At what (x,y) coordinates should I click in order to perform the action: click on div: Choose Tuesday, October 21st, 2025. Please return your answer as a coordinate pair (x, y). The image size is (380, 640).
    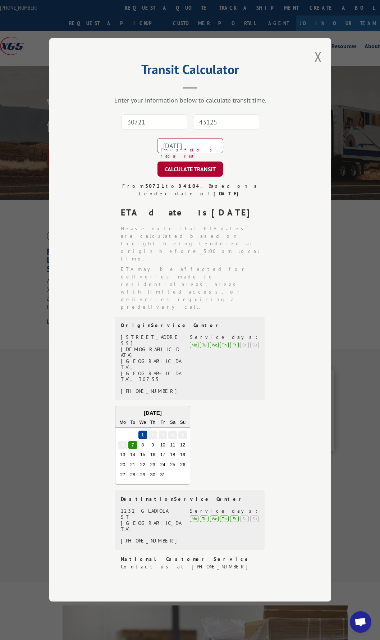
    Looking at the image, I should click on (133, 465).